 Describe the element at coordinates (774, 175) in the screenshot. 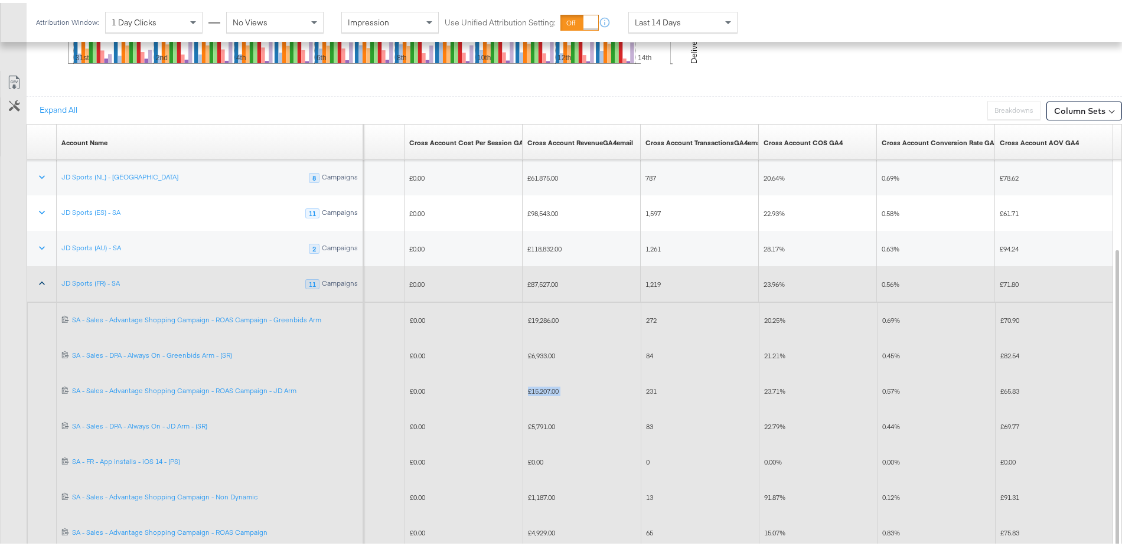

I see `span: 20.64%` at that location.